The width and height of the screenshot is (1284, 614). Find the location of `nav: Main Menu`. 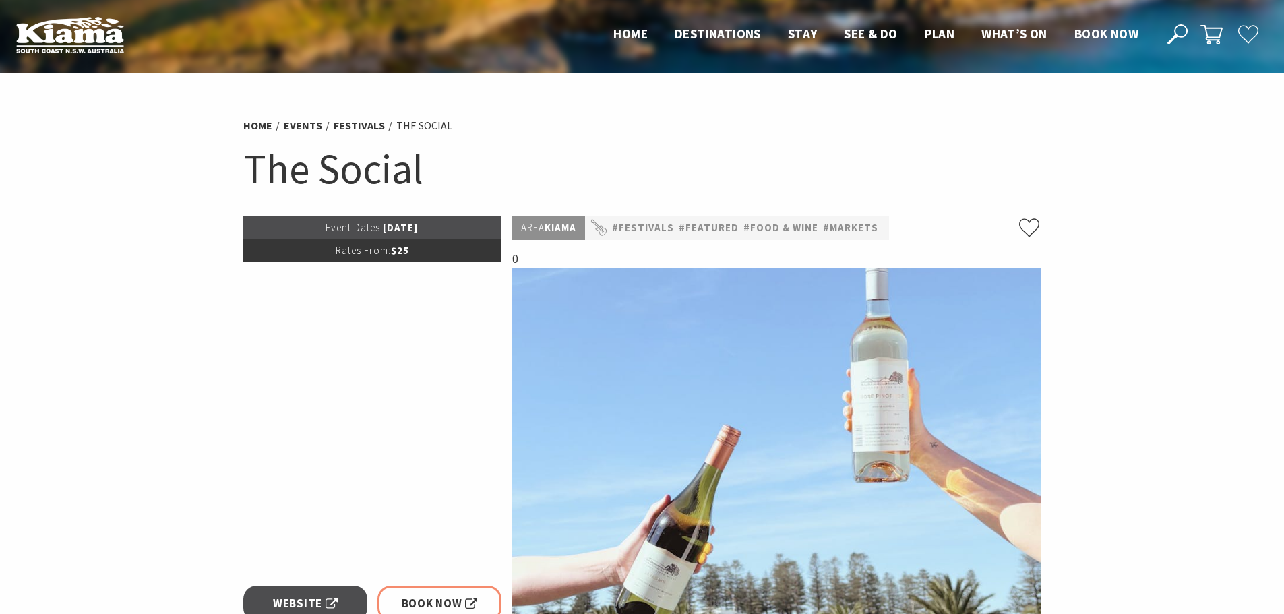

nav: Main Menu is located at coordinates (876, 34).